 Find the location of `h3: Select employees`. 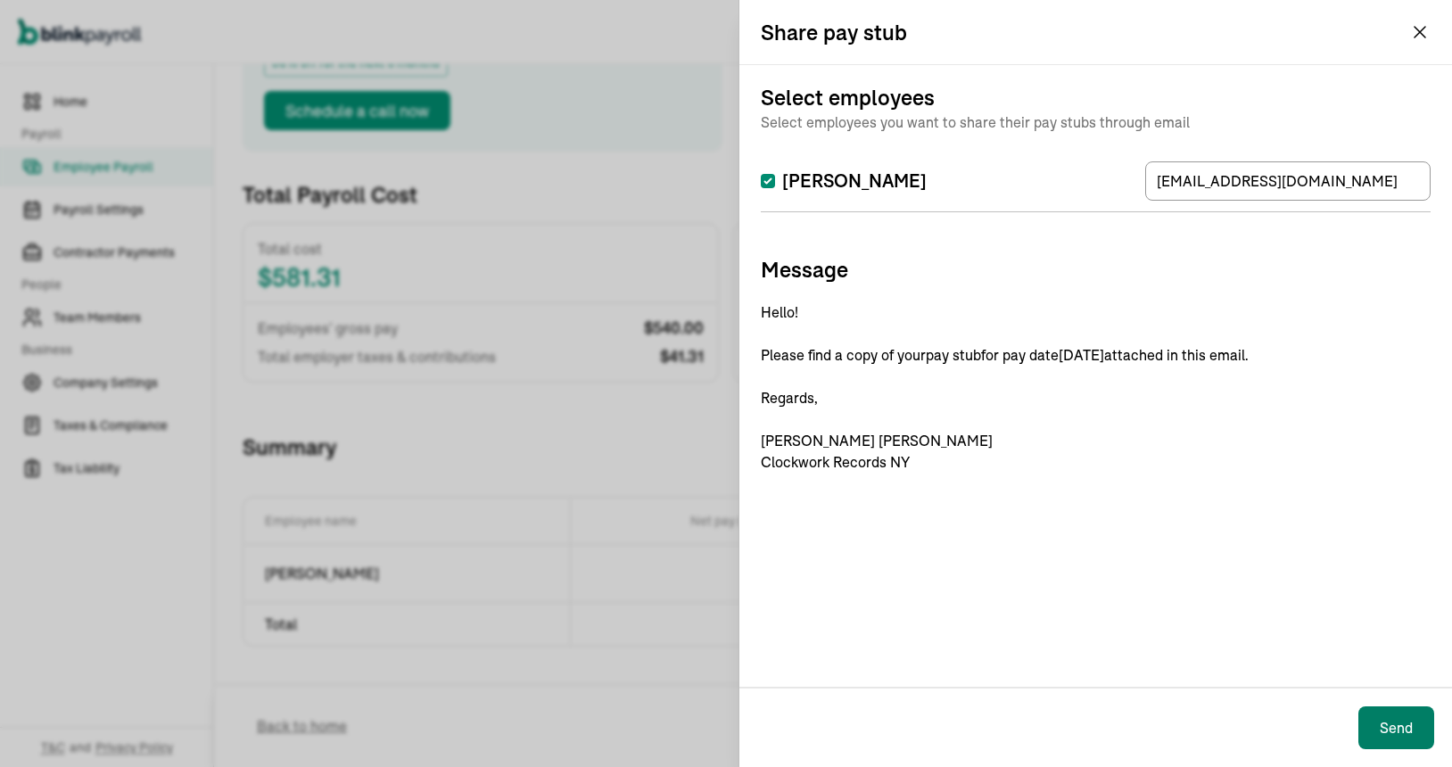

h3: Select employees is located at coordinates (1095, 115).